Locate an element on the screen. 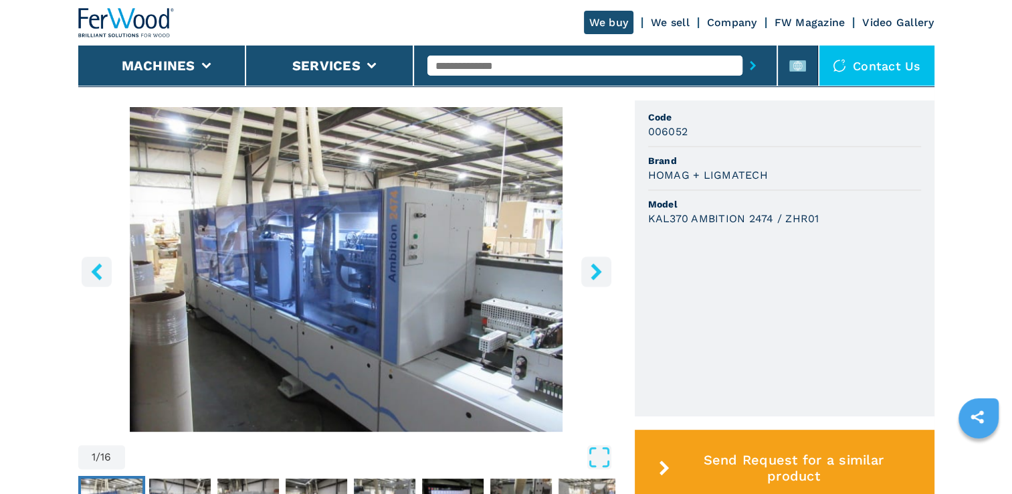  a: We sell is located at coordinates (670, 22).